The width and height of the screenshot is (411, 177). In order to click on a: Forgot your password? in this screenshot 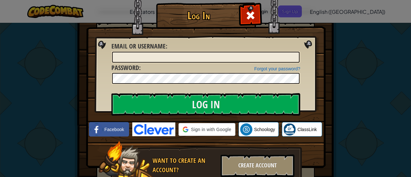, I will do `click(277, 69)`.